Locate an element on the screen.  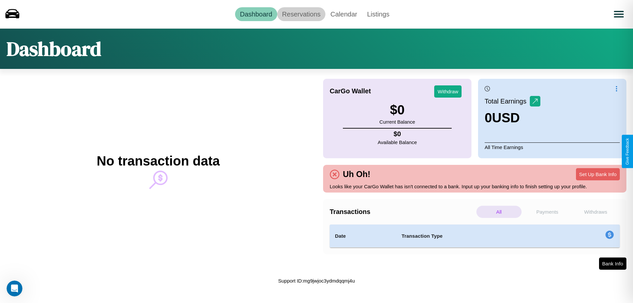
table: simple table is located at coordinates (475, 236).